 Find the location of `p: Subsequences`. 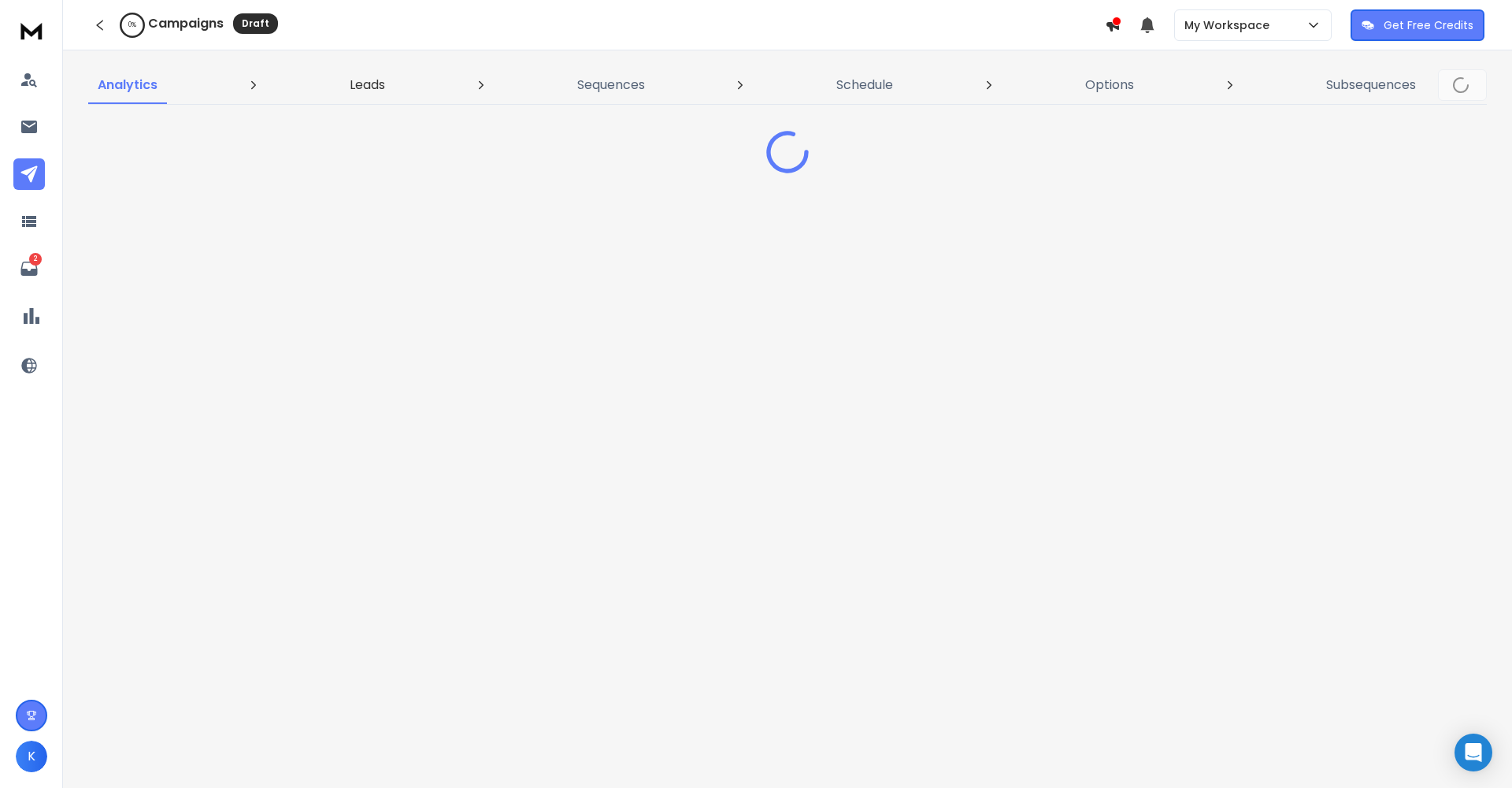

p: Subsequences is located at coordinates (1371, 85).